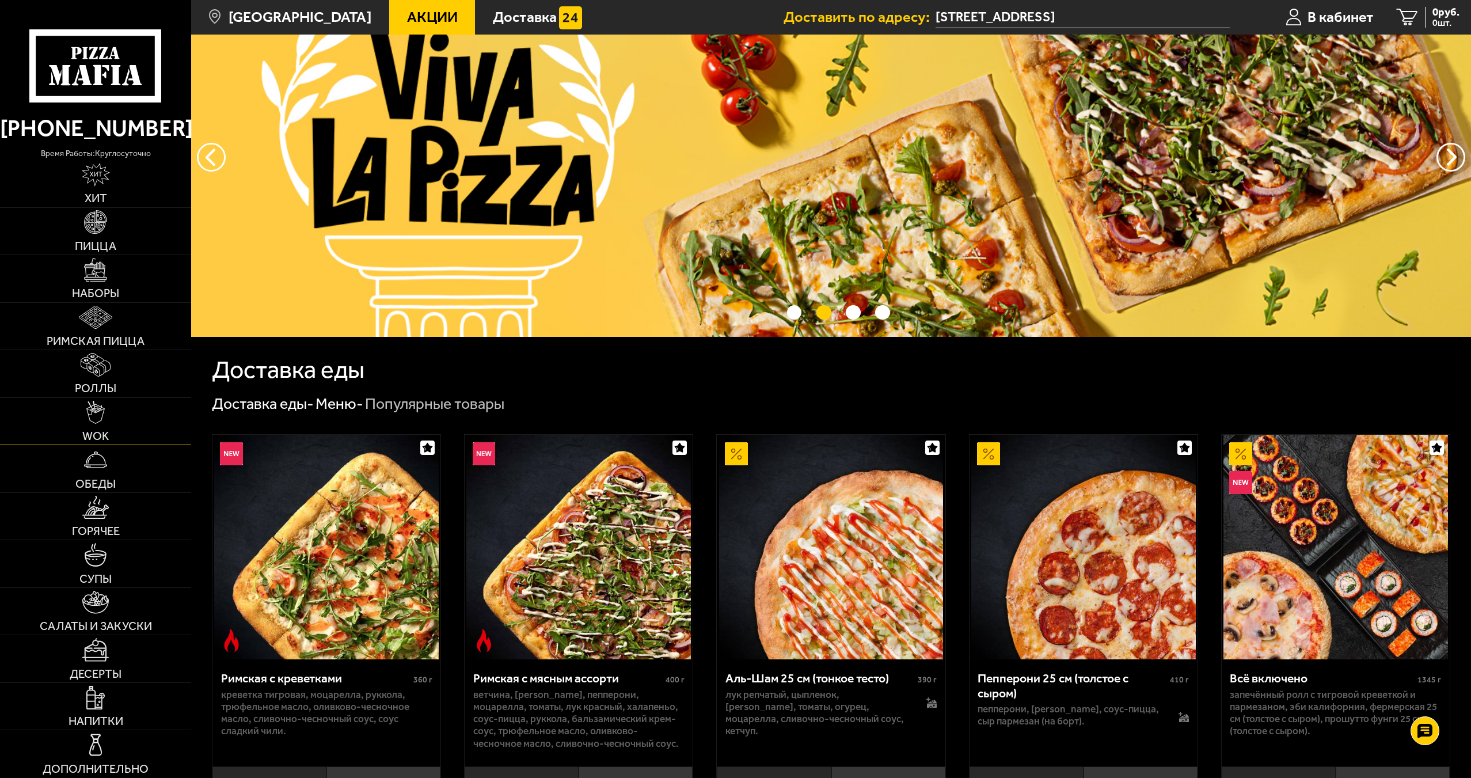 The width and height of the screenshot is (1471, 778). I want to click on button: предыдущий, so click(1450, 157).